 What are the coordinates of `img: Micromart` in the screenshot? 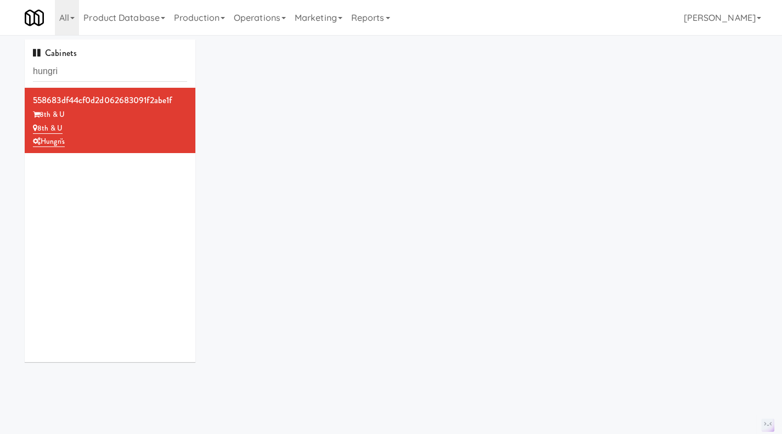 It's located at (34, 18).